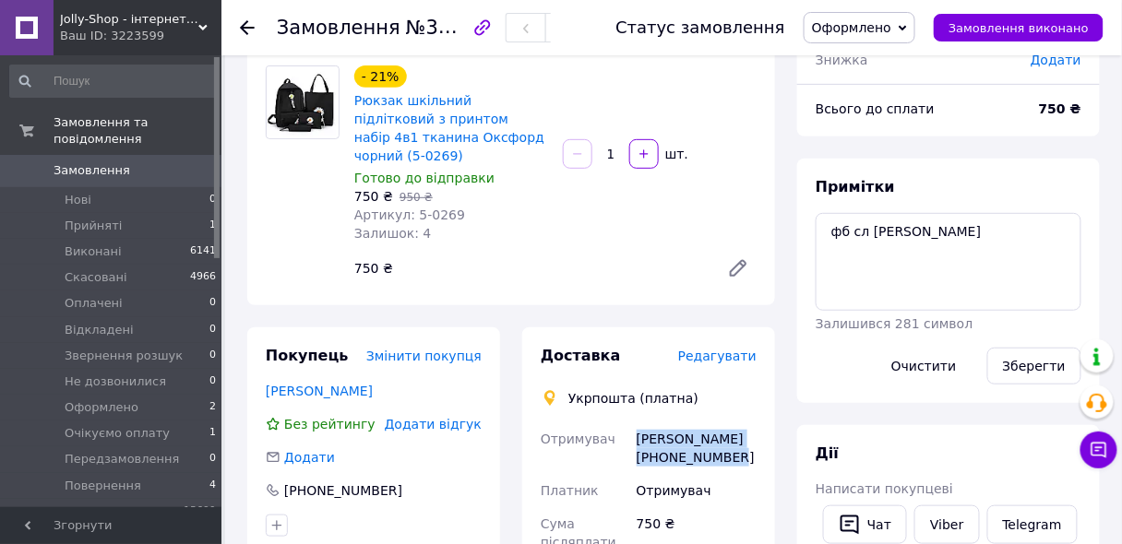 The height and width of the screenshot is (544, 1122). What do you see at coordinates (864, 525) in the screenshot?
I see `button: Чат` at bounding box center [864, 525].